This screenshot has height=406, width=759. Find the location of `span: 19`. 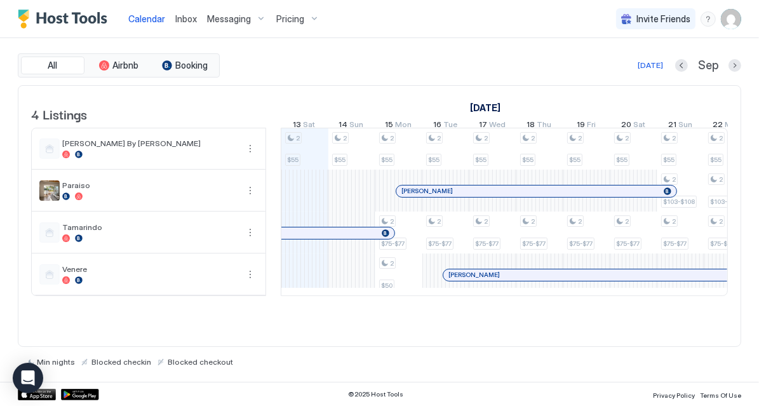

span: 19 is located at coordinates (580, 126).